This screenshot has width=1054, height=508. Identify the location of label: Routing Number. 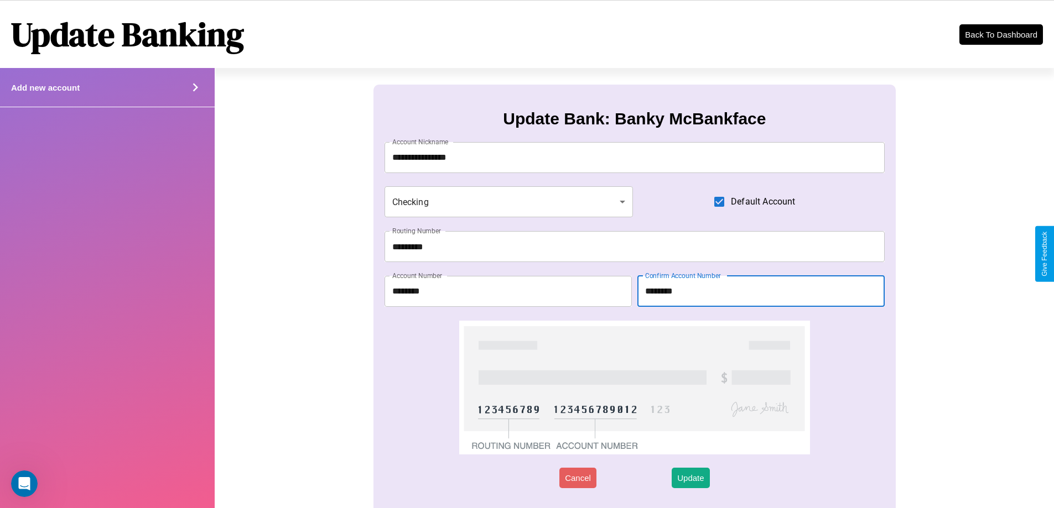
(417, 231).